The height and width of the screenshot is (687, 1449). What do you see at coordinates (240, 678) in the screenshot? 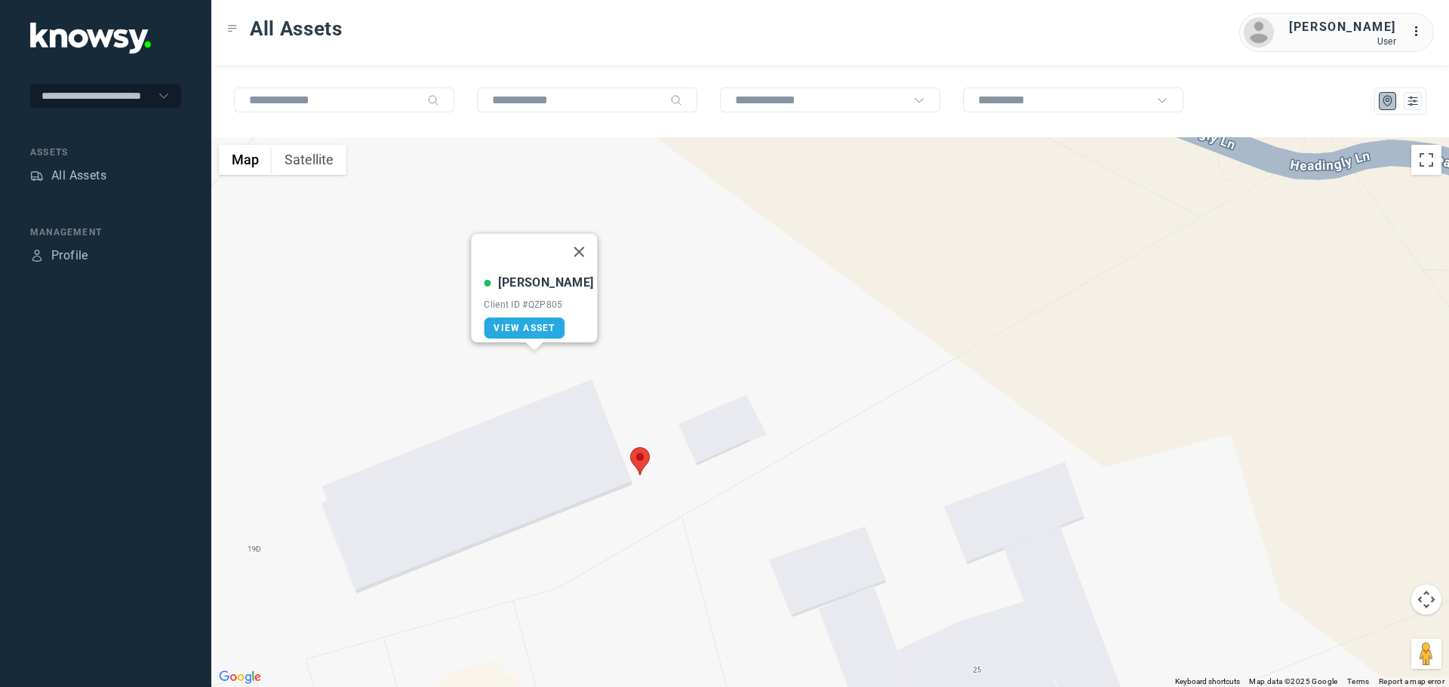
I see `img: Google` at bounding box center [240, 678].